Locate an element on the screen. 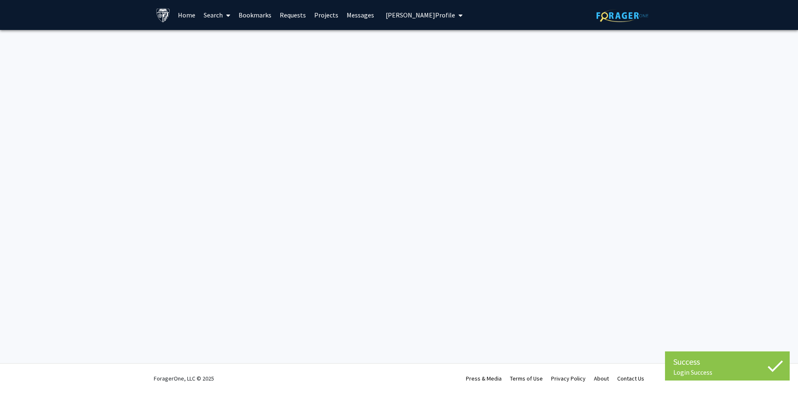 The height and width of the screenshot is (393, 798). a: Bookmarks is located at coordinates (255, 15).